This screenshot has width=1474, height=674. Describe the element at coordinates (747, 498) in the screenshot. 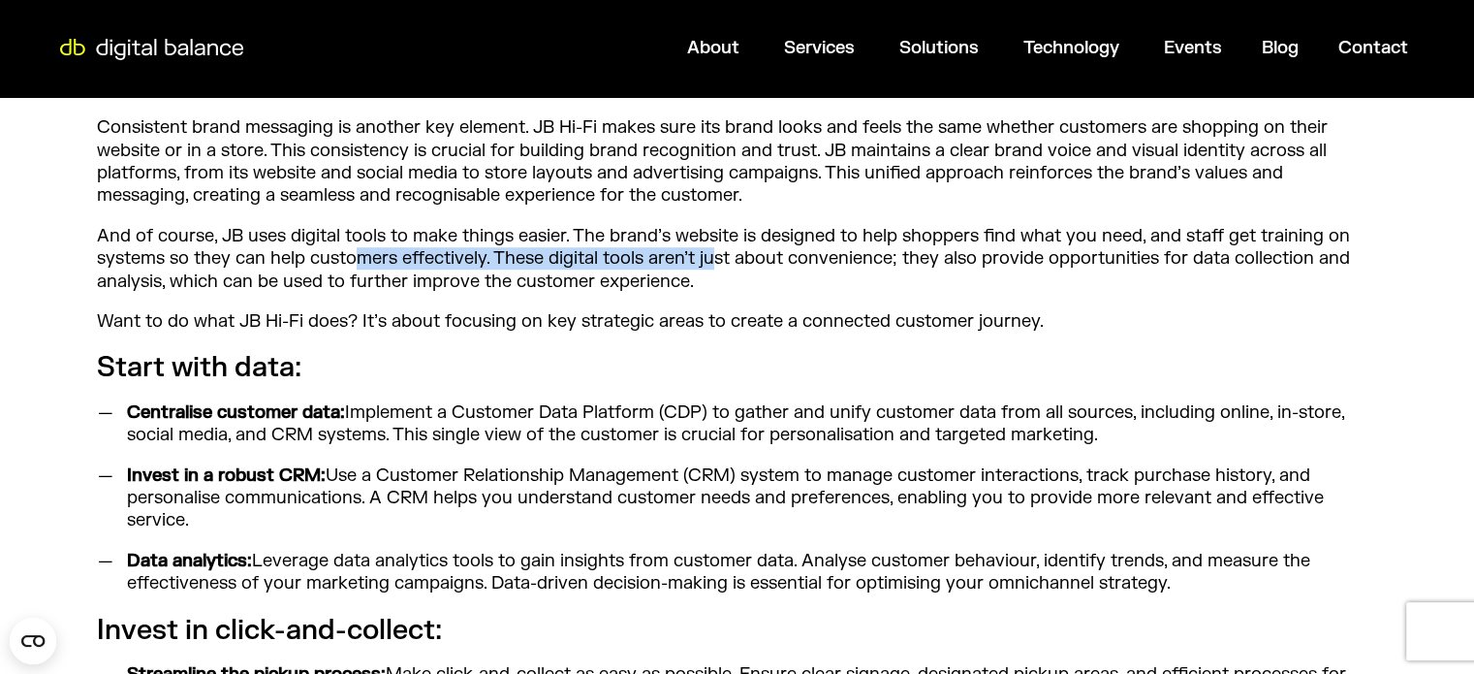

I see `li: Use a Customer Relationship Management (CRM) system to manage customer interactions, track purcha...` at that location.